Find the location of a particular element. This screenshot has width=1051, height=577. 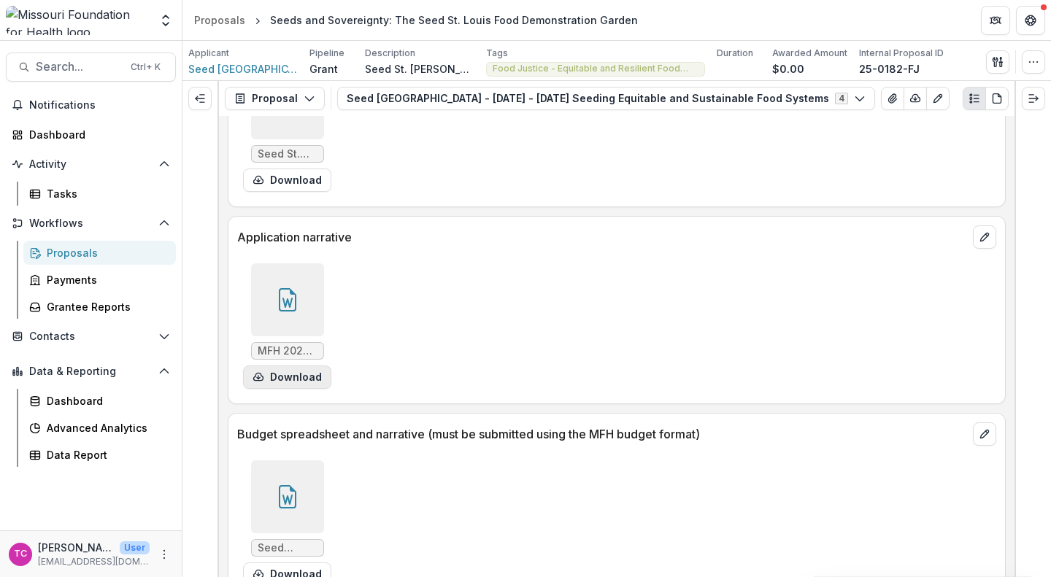

p: Duration is located at coordinates (735, 53).